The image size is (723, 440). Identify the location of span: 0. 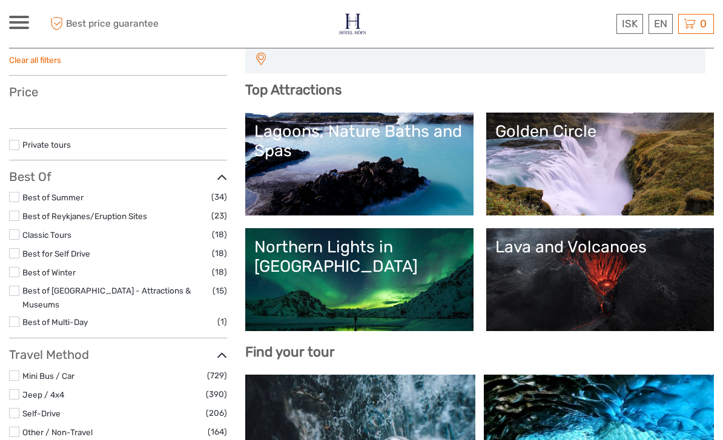
(703, 24).